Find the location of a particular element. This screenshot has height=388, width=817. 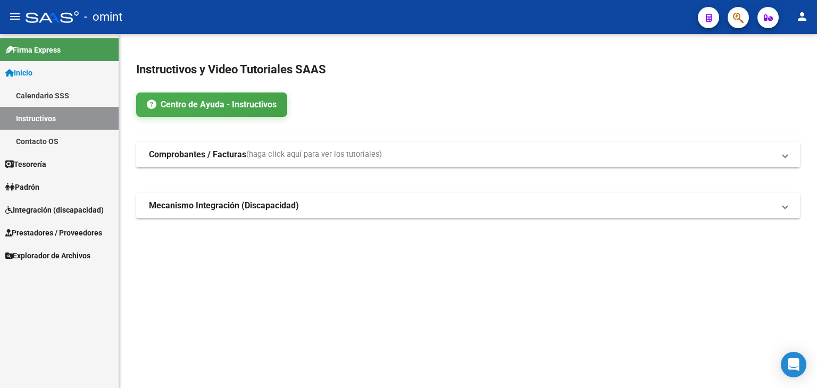

strong: Mecanismo Integración (Discapacidad) is located at coordinates (224, 206).